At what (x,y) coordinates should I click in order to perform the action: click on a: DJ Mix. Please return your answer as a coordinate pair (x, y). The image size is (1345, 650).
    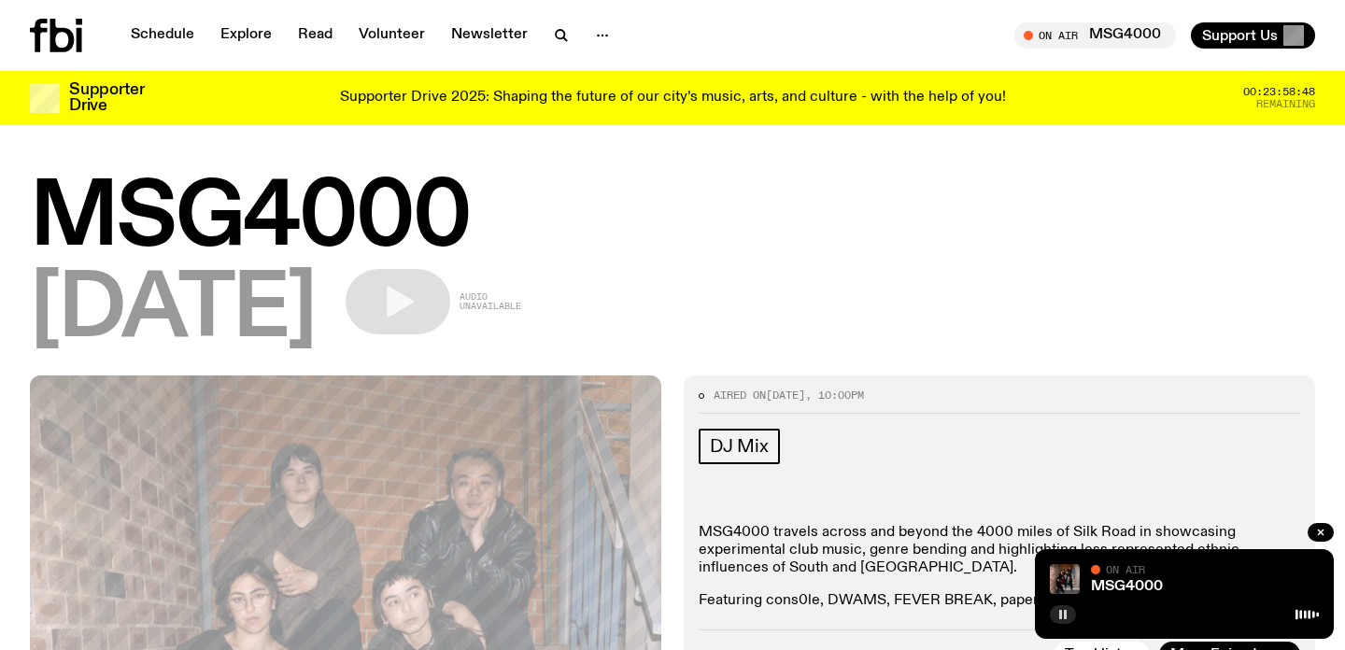
    Looking at the image, I should click on (739, 447).